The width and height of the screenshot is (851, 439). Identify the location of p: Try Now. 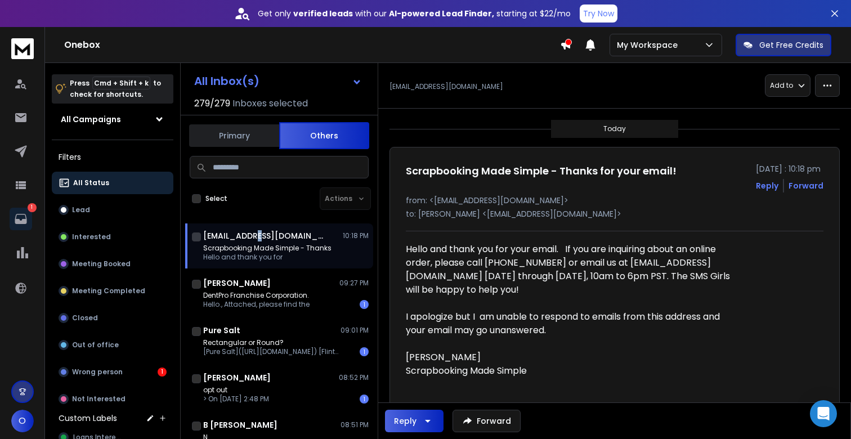
(598, 14).